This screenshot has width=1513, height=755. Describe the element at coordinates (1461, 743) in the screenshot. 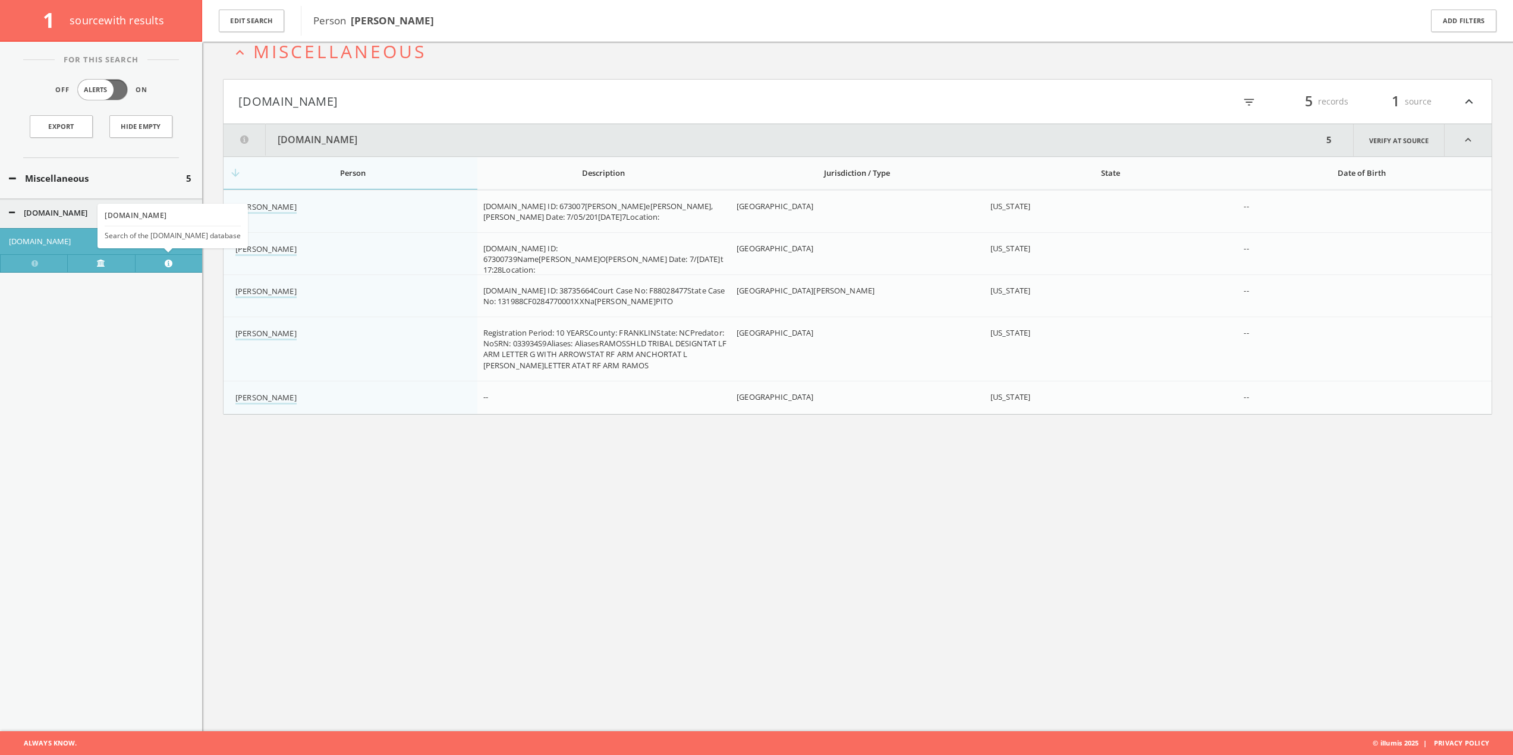

I see `a: Privacy Policy` at that location.